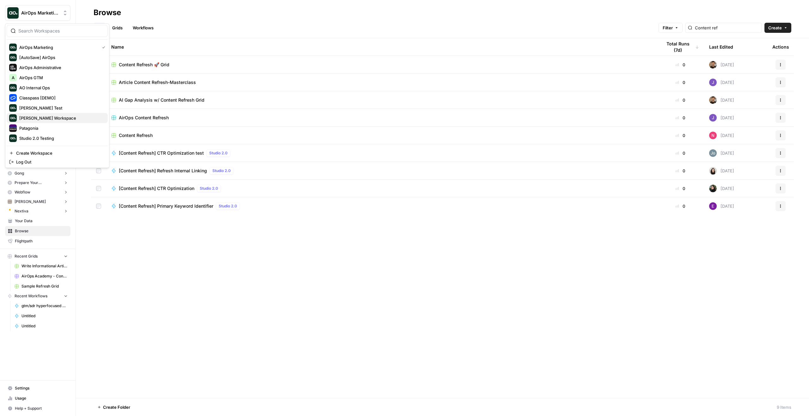 The image size is (809, 416). What do you see at coordinates (713, 189) in the screenshot?
I see `img: eoqc67reg7z2luvnwhy7wyvdqmsw` at bounding box center [713, 189].